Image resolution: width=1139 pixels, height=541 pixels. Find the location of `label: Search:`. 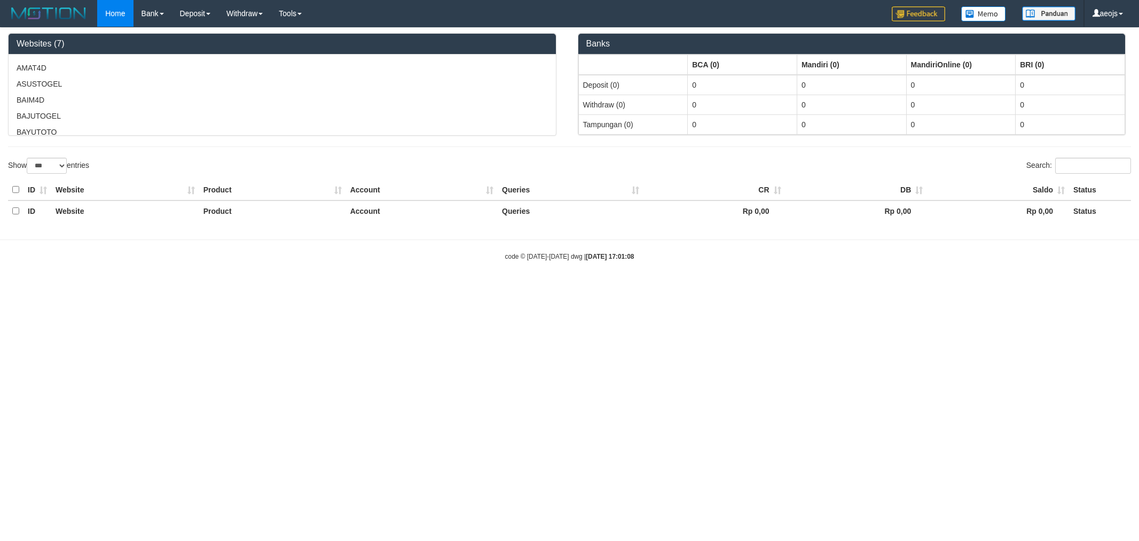

label: Search: is located at coordinates (1079, 166).